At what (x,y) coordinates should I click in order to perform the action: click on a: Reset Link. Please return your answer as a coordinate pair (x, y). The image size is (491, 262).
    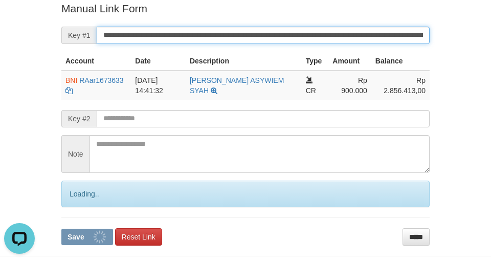
    Looking at the image, I should click on (139, 237).